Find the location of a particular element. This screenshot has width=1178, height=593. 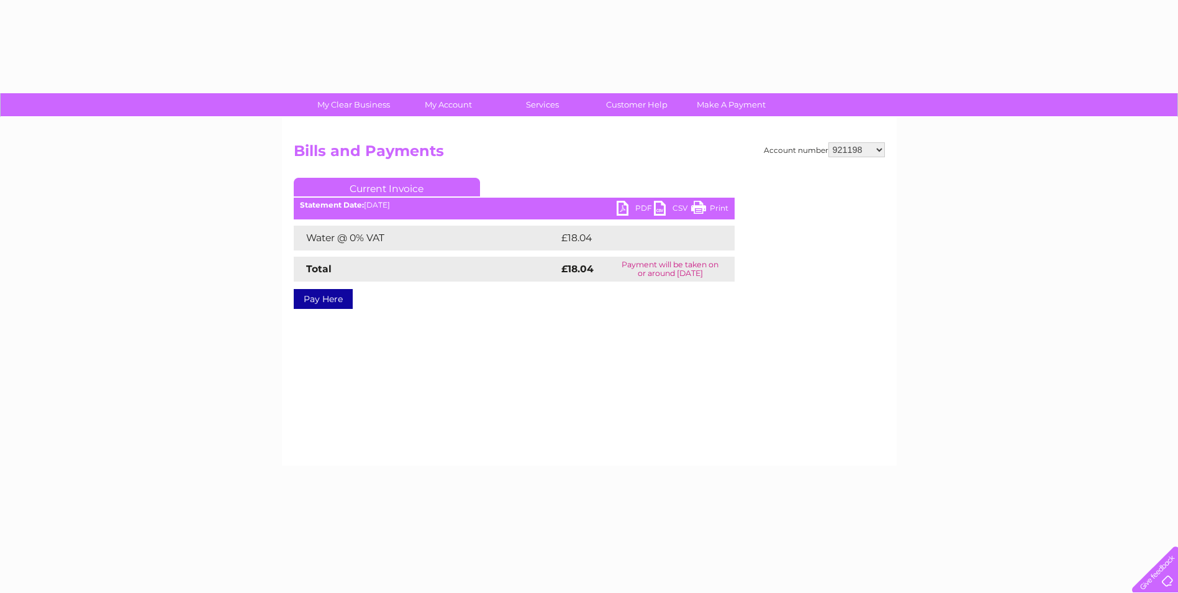

a: Current Invoice is located at coordinates (387, 187).